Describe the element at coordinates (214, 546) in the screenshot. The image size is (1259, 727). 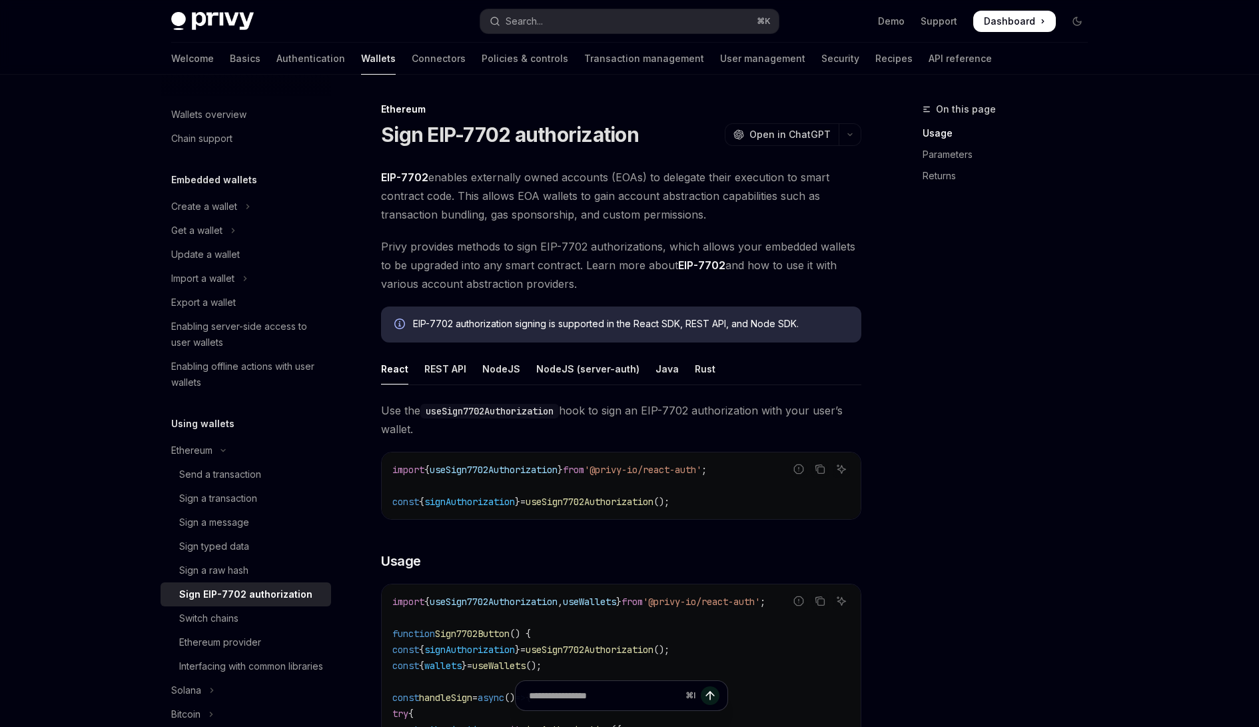
I see `div: Sign typed data` at that location.